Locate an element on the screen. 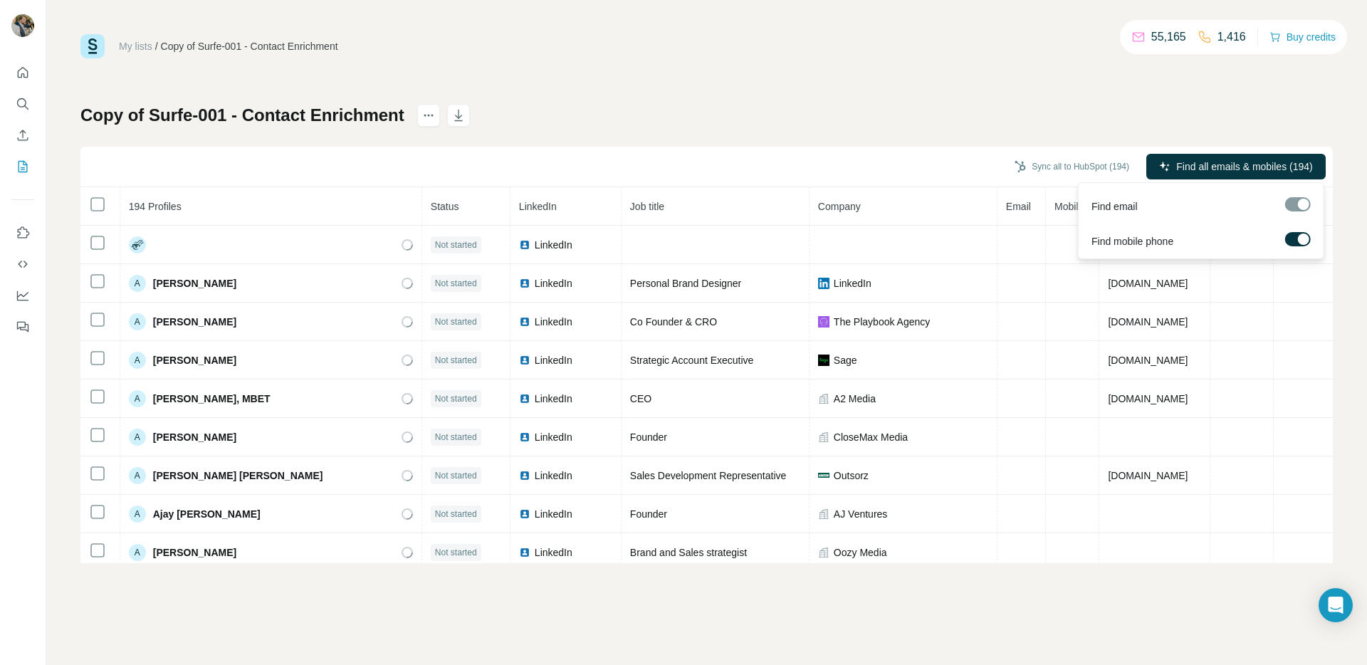  span: 194 Profiles is located at coordinates (155, 207).